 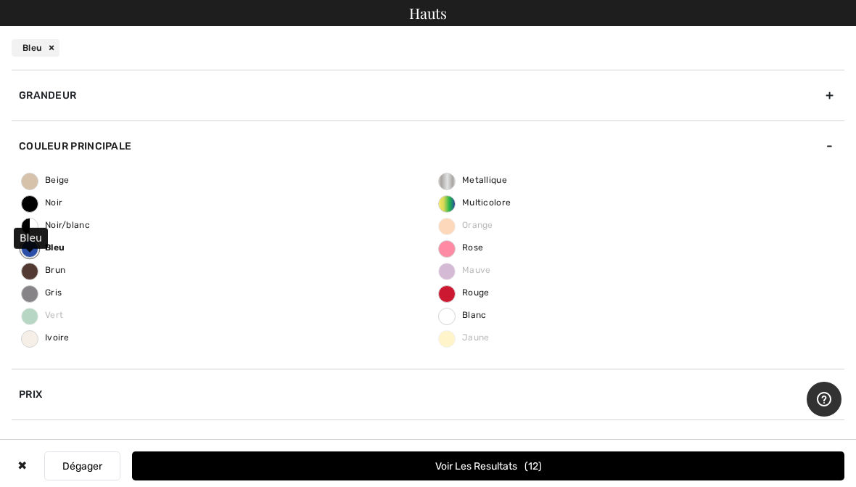 What do you see at coordinates (428, 445) in the screenshot?
I see `div: Marque` at bounding box center [428, 445].